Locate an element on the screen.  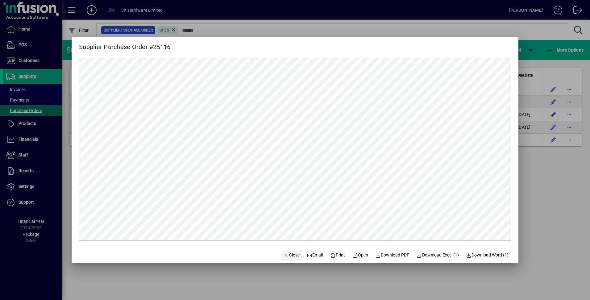
button: Download Word (1) is located at coordinates (487, 255).